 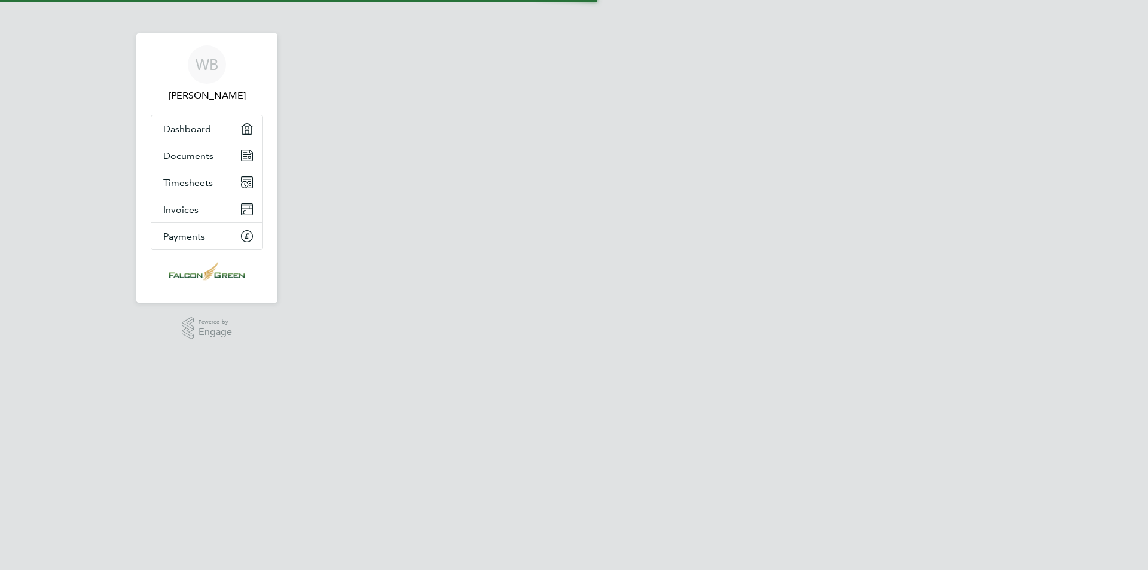 What do you see at coordinates (188, 182) in the screenshot?
I see `span: Timesheets` at bounding box center [188, 182].